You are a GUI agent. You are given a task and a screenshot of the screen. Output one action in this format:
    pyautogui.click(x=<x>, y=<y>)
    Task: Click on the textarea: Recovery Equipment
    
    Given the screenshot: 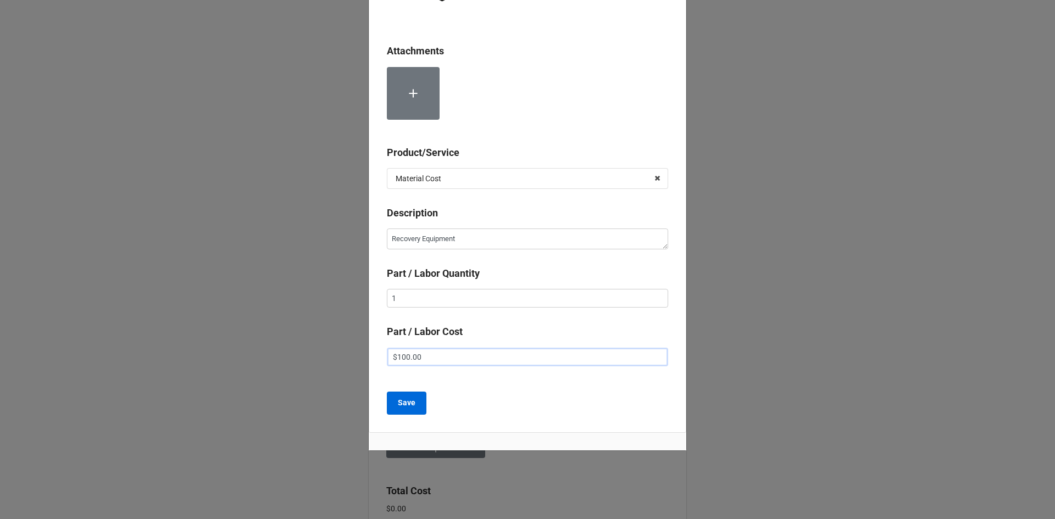 What is the action you would take?
    pyautogui.click(x=527, y=239)
    